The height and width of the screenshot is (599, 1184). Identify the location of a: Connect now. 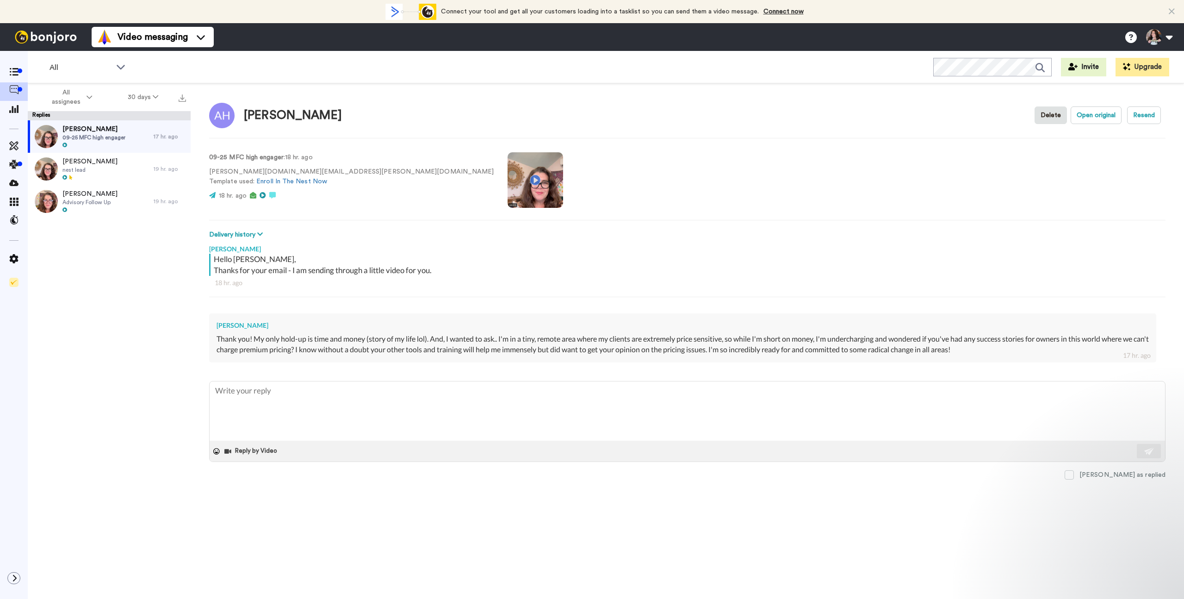
(783, 12).